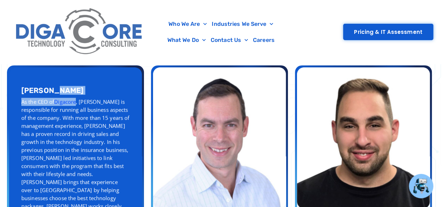 The image size is (442, 207). I want to click on span: Pricing & IT Assessment, so click(388, 32).